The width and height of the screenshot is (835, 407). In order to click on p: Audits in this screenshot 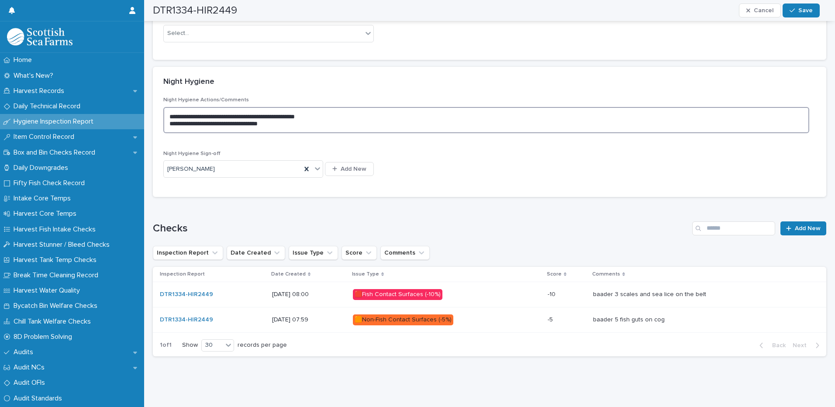, I will do `click(25, 352)`.